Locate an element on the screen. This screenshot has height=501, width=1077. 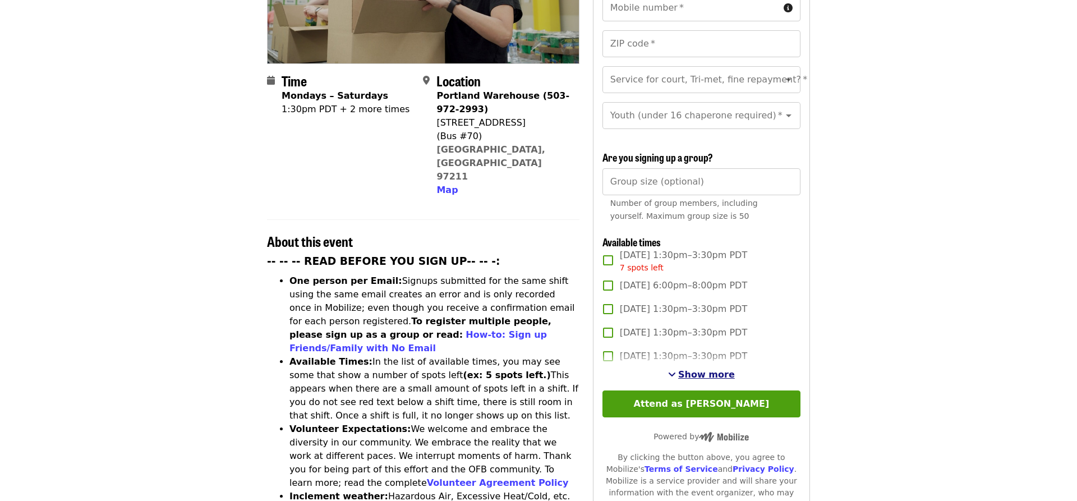
i: calendar icon is located at coordinates (271, 80).